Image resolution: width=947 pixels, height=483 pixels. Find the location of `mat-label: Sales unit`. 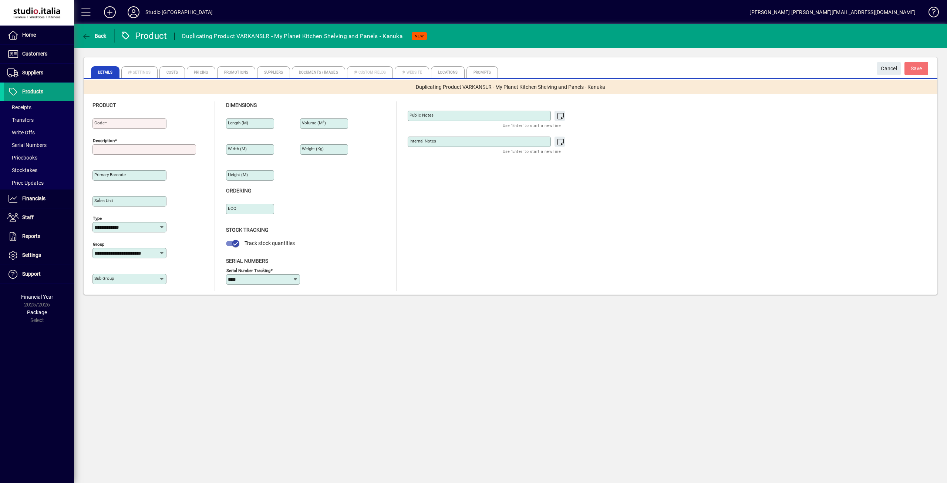

mat-label: Sales unit is located at coordinates (104, 201).